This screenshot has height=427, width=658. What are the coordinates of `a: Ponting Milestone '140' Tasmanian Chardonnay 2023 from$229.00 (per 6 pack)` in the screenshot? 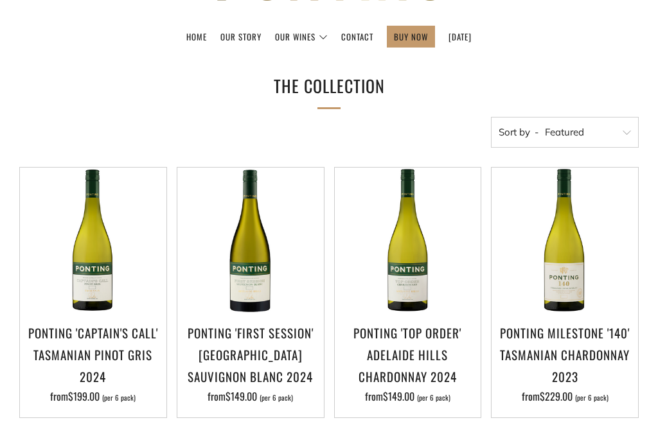 It's located at (565, 362).